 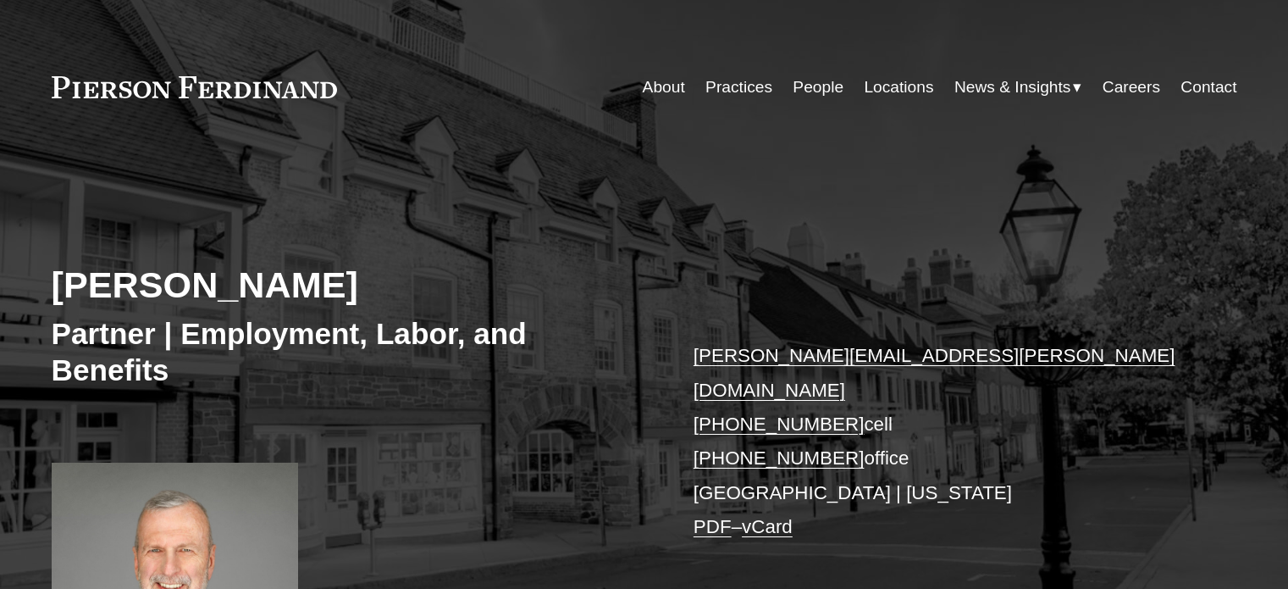 I want to click on a: vCard, so click(x=767, y=526).